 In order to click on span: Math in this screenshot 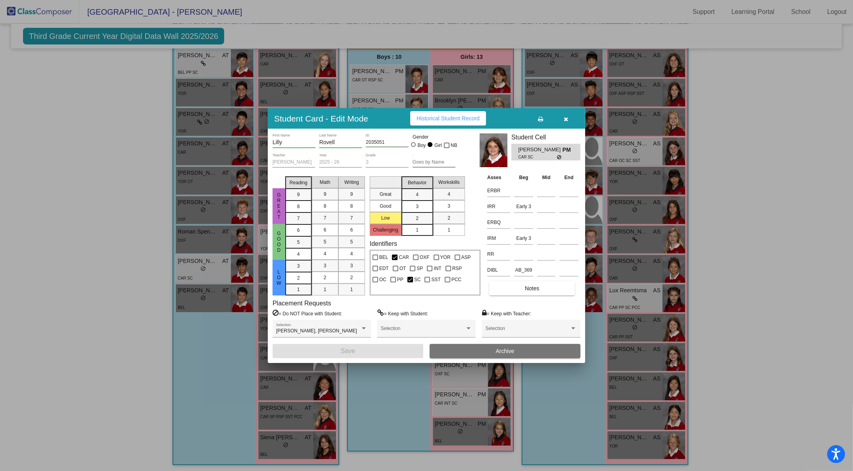, I will do `click(325, 182)`.